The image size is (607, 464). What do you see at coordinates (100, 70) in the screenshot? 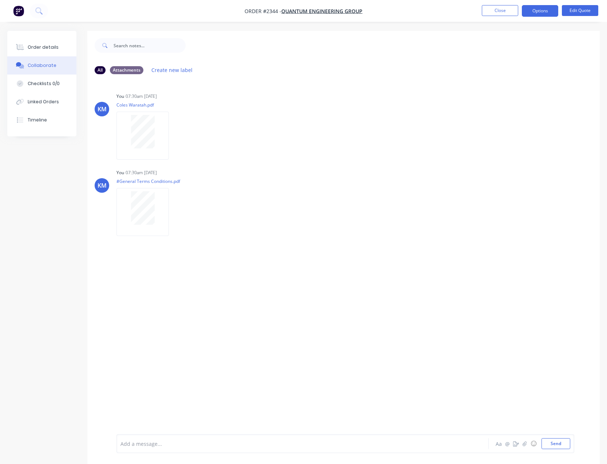
I see `div: All` at bounding box center [100, 70].